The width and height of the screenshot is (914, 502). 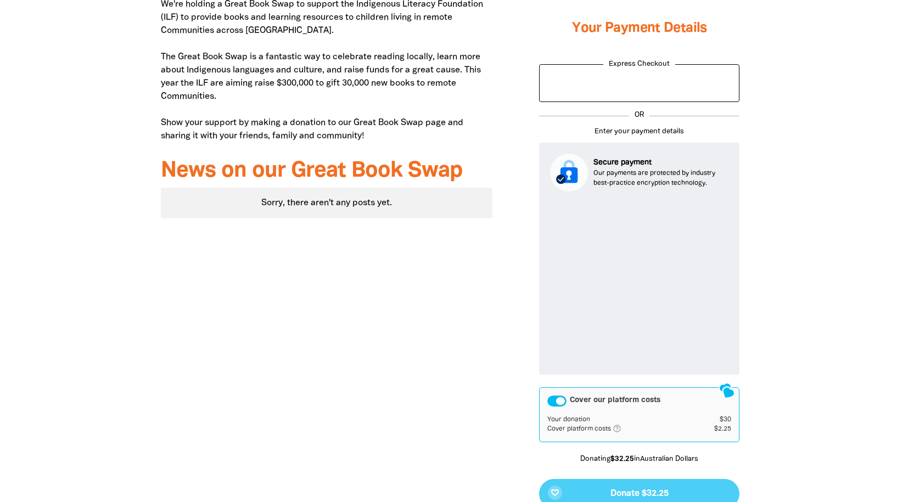 What do you see at coordinates (714, 420) in the screenshot?
I see `td: $30` at bounding box center [714, 420].